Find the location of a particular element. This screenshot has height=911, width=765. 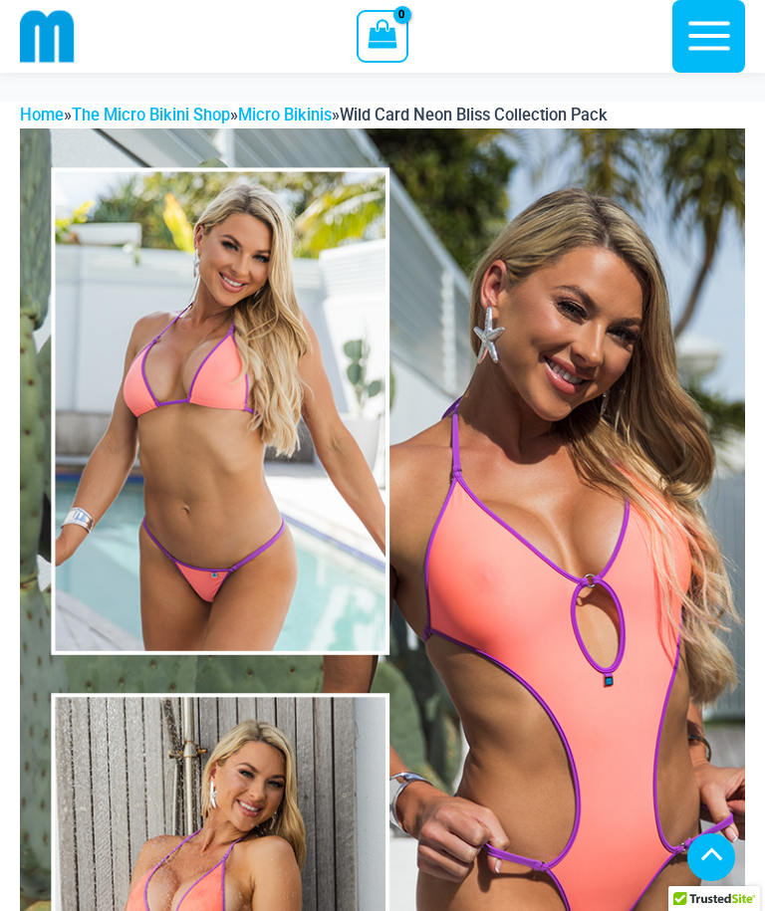

a: The Micro Bikini Shop is located at coordinates (150, 115).